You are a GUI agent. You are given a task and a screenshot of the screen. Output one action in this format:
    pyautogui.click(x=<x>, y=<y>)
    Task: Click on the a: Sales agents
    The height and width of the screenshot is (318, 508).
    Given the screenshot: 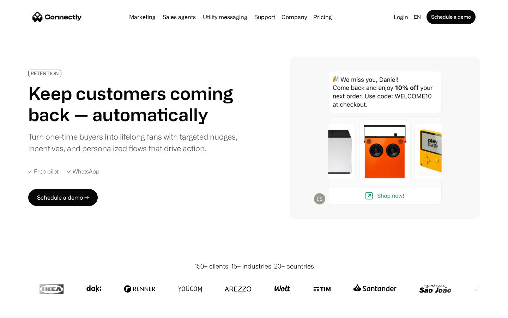 What is the action you would take?
    pyautogui.click(x=179, y=17)
    